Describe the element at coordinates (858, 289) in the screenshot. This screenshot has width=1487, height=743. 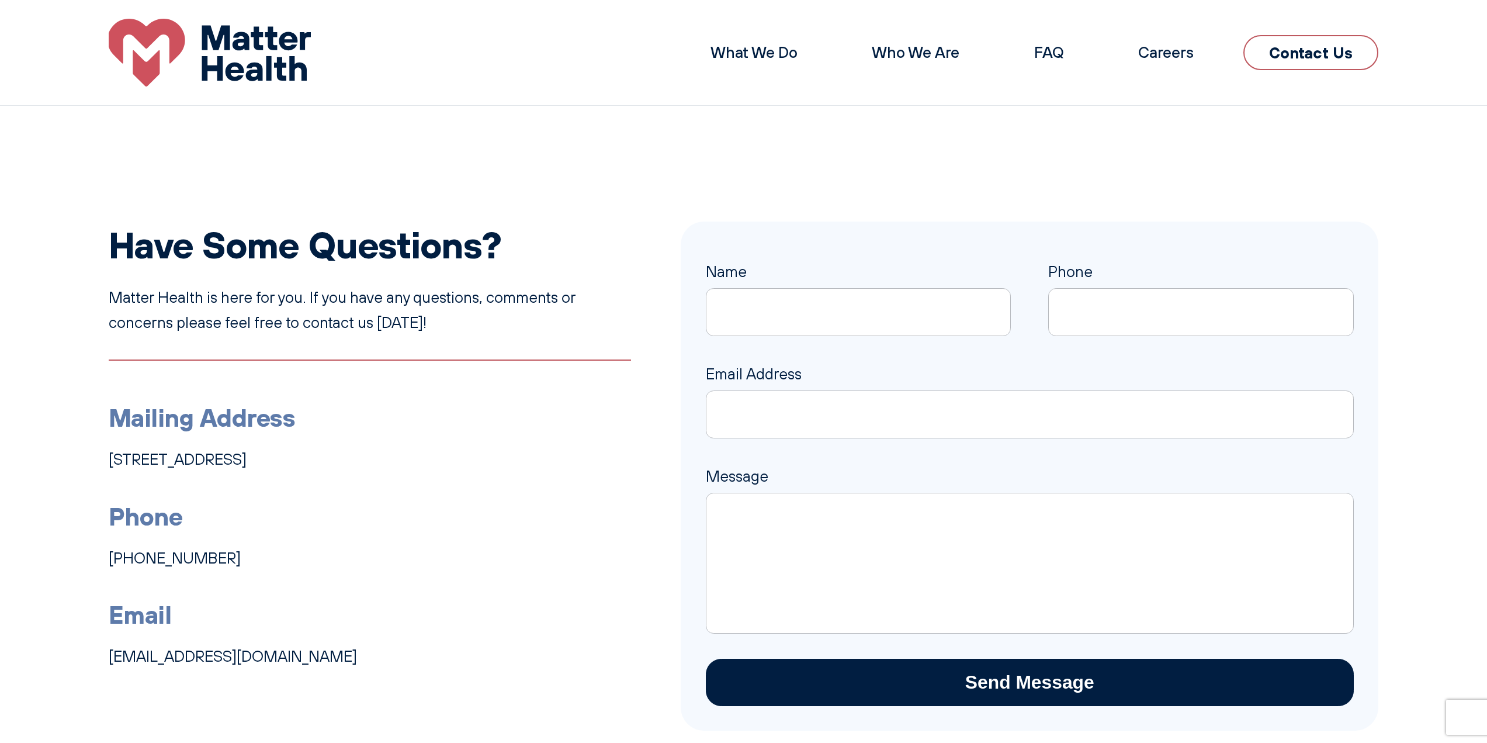
I see `label: Name` at that location.